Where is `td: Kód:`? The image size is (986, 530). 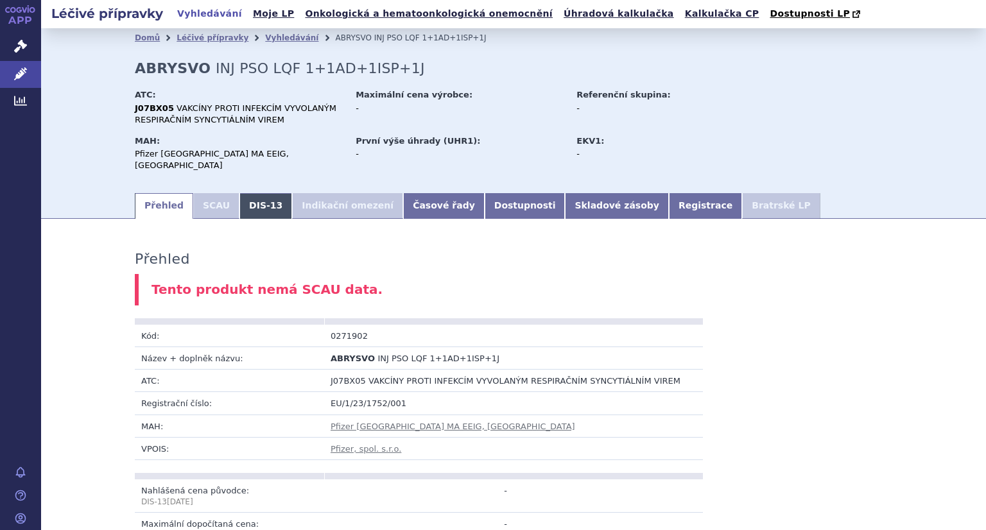 td: Kód: is located at coordinates (229, 336).